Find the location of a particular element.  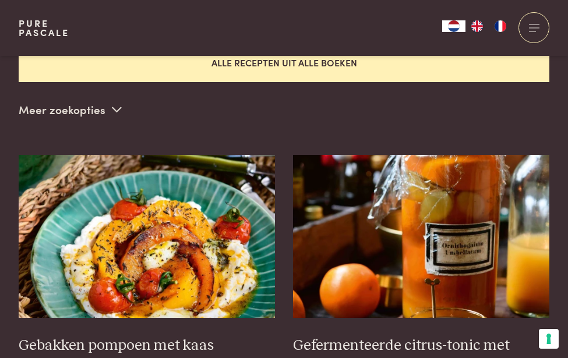

img: Gebakken pompoen met kaas is located at coordinates (147, 236).